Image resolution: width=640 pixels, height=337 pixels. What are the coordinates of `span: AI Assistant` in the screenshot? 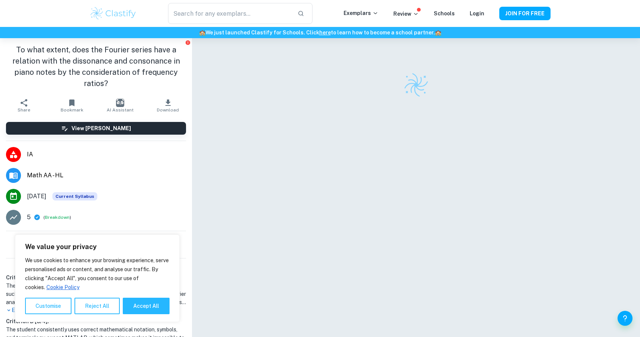 It's located at (120, 110).